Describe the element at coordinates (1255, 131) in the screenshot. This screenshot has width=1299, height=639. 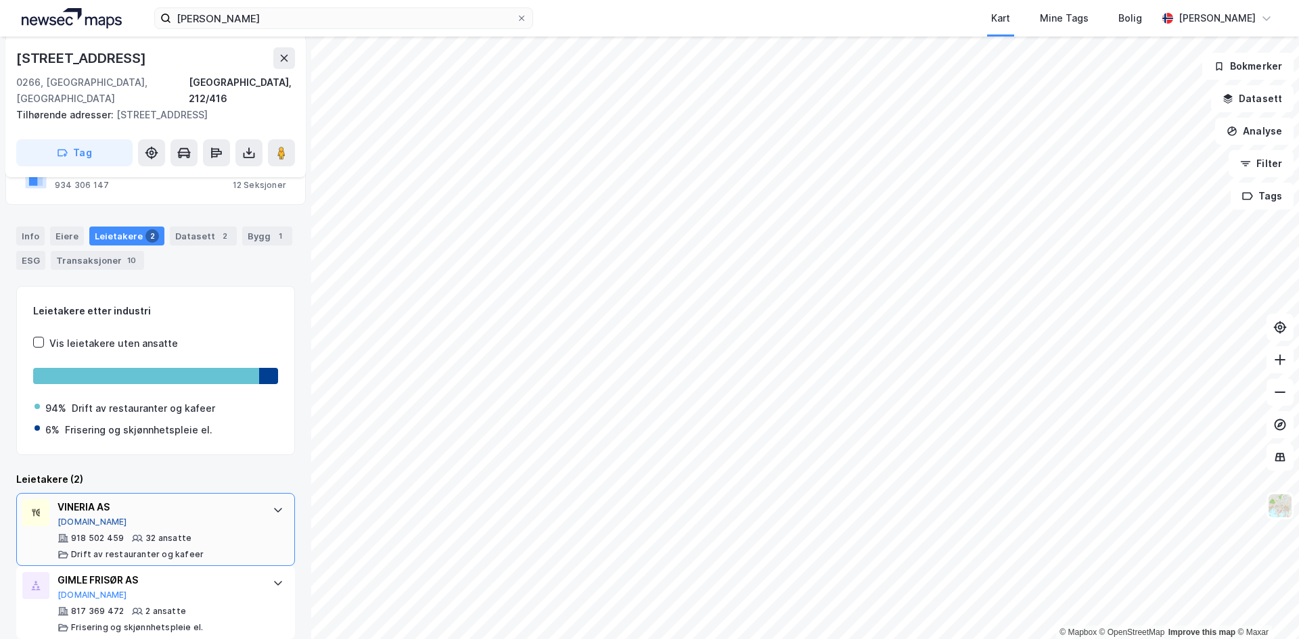
I see `button: Analyse` at that location.